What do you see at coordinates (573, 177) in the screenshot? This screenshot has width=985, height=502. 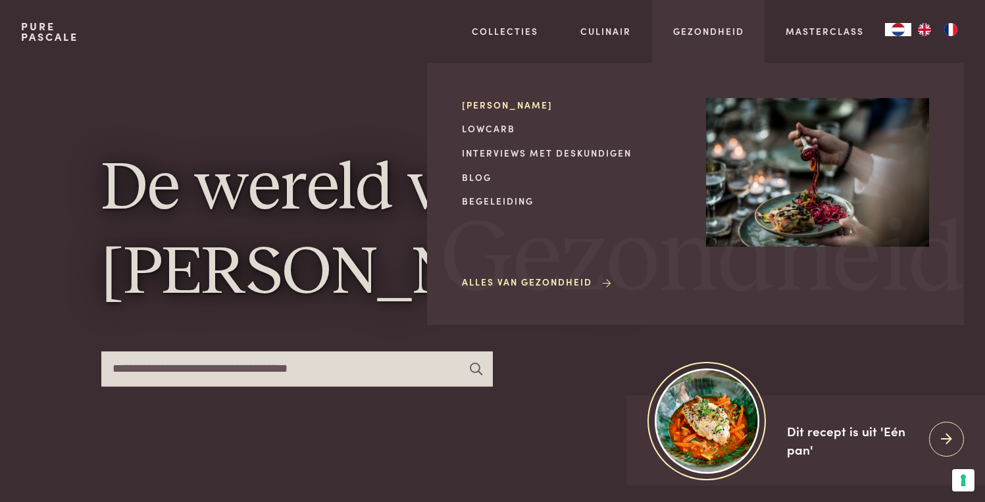 I see `a: Blog` at bounding box center [573, 177].